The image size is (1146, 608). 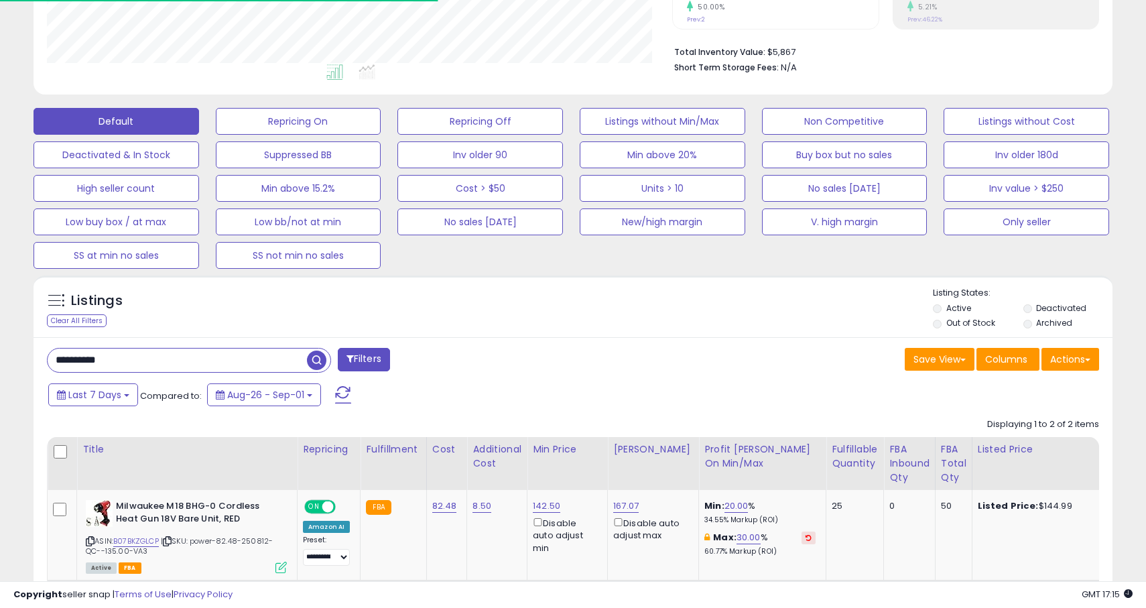 I want to click on a: 142.50, so click(x=546, y=506).